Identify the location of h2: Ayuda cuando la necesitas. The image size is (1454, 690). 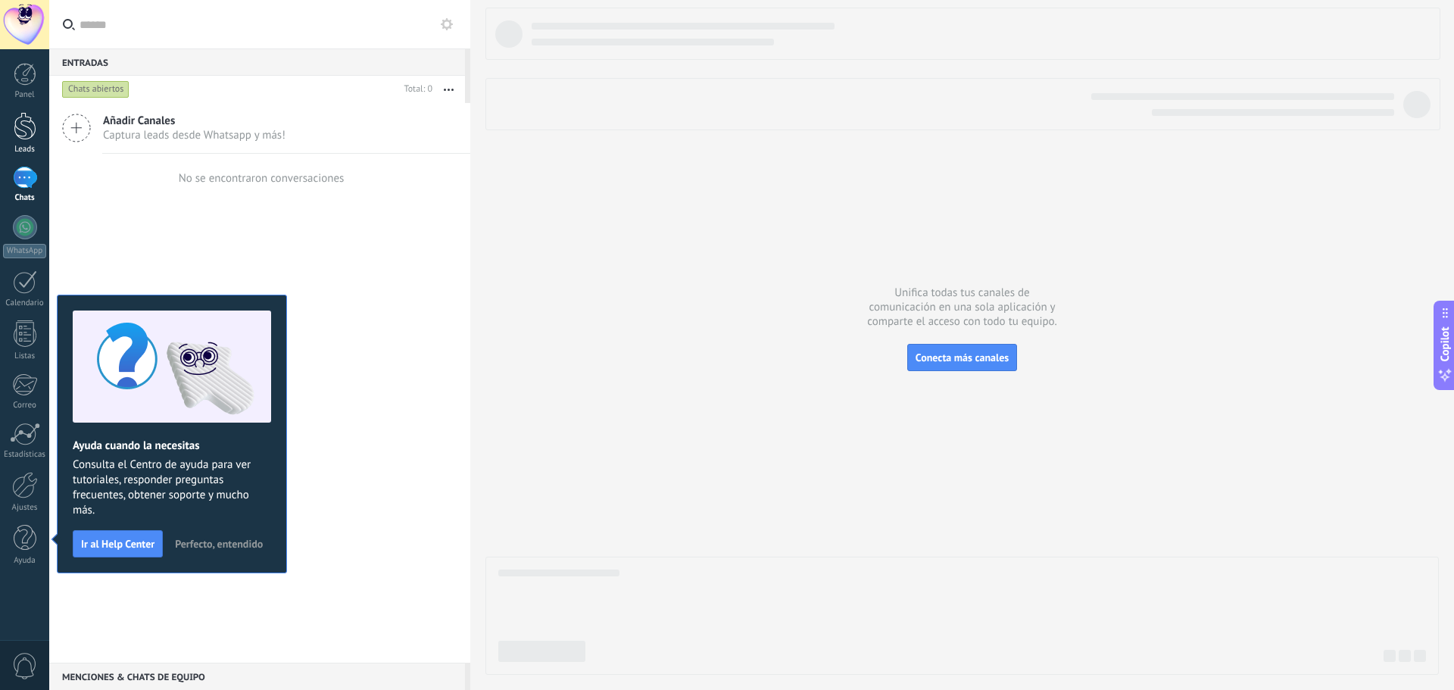
(172, 445).